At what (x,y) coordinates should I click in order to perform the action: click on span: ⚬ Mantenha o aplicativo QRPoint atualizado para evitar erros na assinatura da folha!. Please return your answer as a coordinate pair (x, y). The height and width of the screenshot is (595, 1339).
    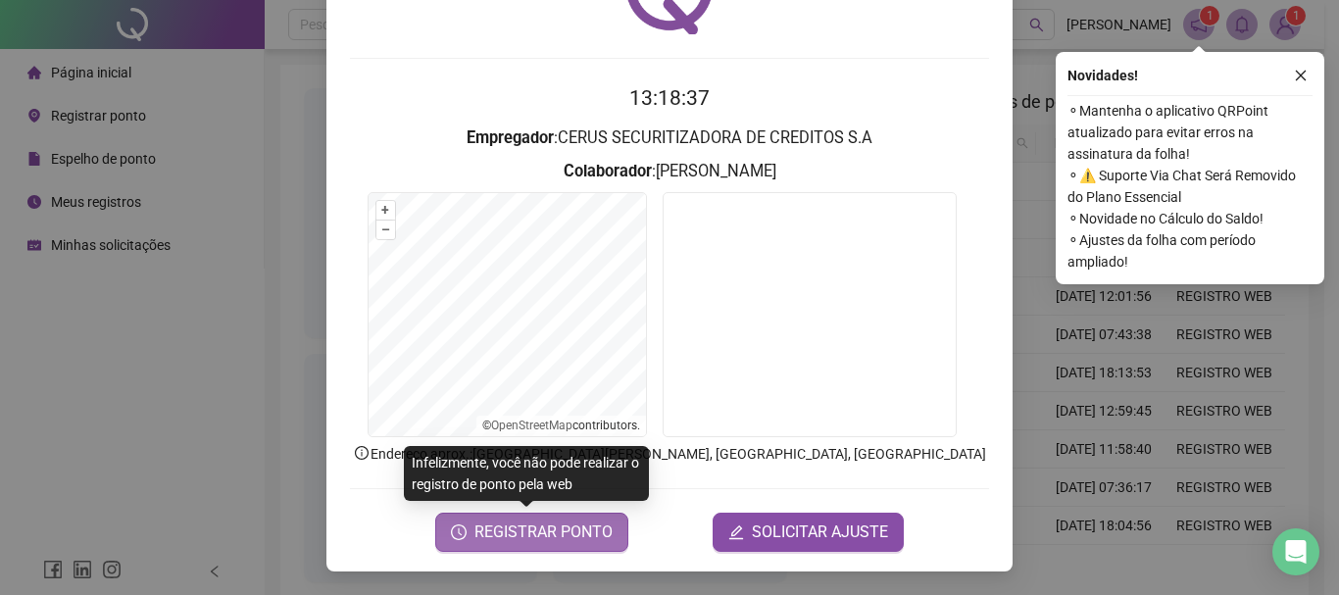
    Looking at the image, I should click on (1190, 132).